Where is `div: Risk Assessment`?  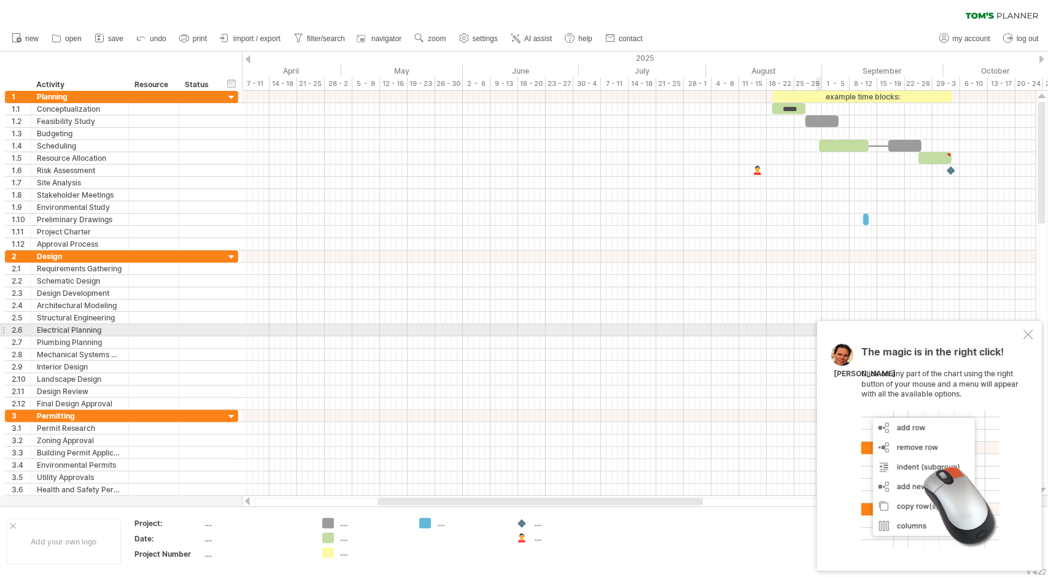 div: Risk Assessment is located at coordinates (79, 170).